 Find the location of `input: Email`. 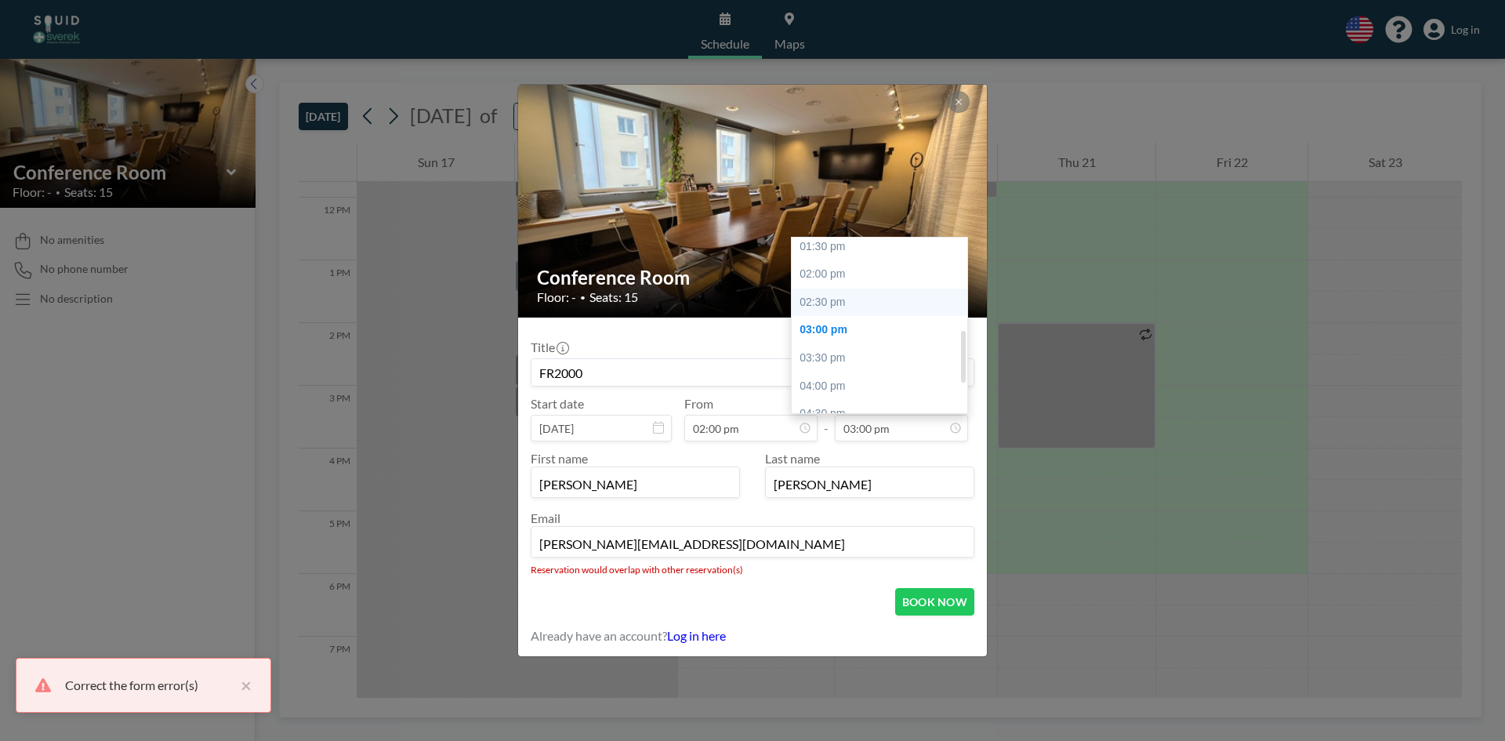

input: Email is located at coordinates (753, 543).